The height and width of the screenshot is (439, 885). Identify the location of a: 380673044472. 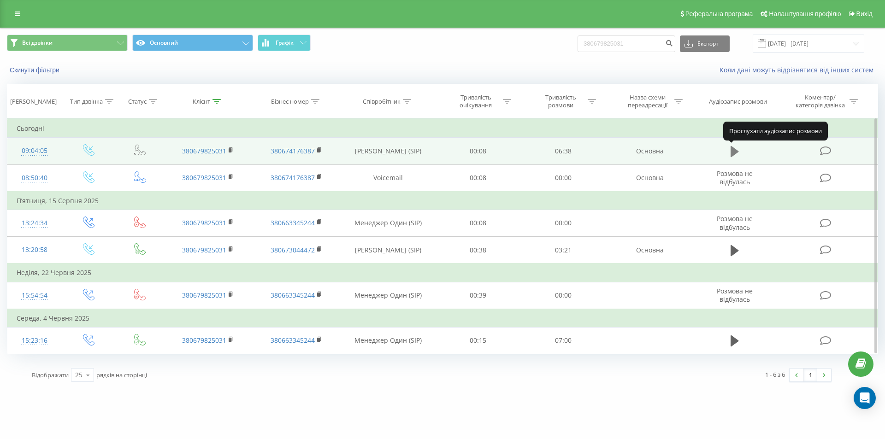
(293, 250).